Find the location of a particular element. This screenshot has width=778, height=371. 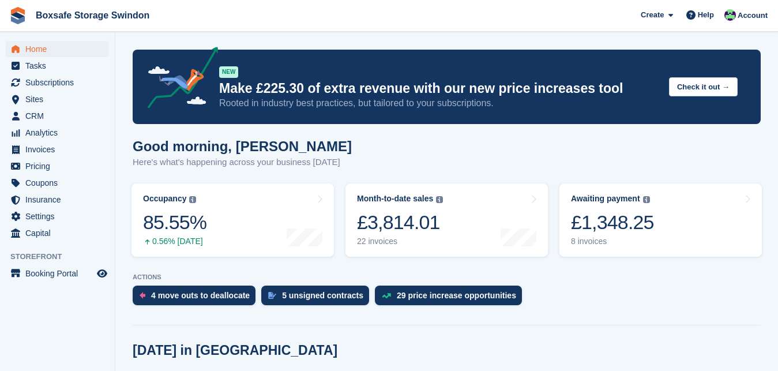

span: CRM is located at coordinates (60, 116).